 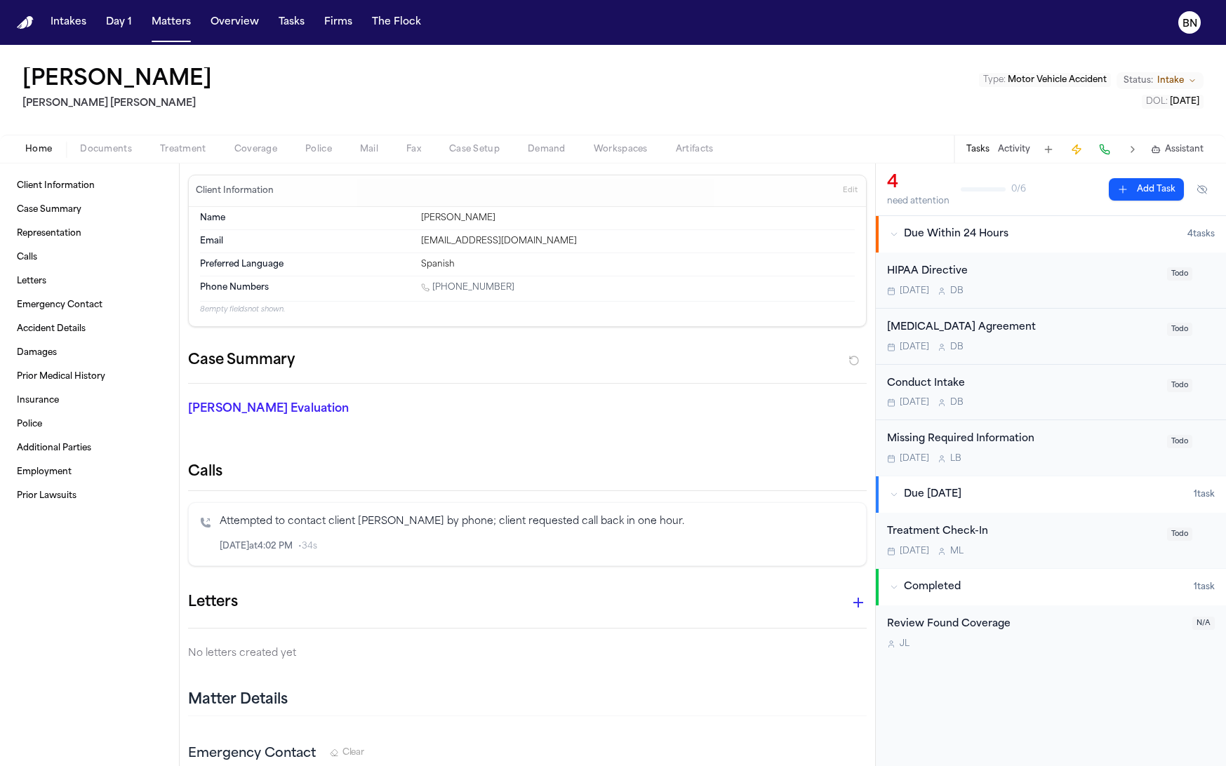 I want to click on img: Finch Logo, so click(x=25, y=22).